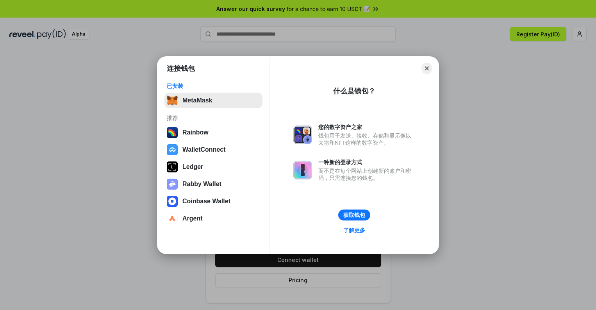  Describe the element at coordinates (195, 132) in the screenshot. I see `div: Rainbow` at that location.